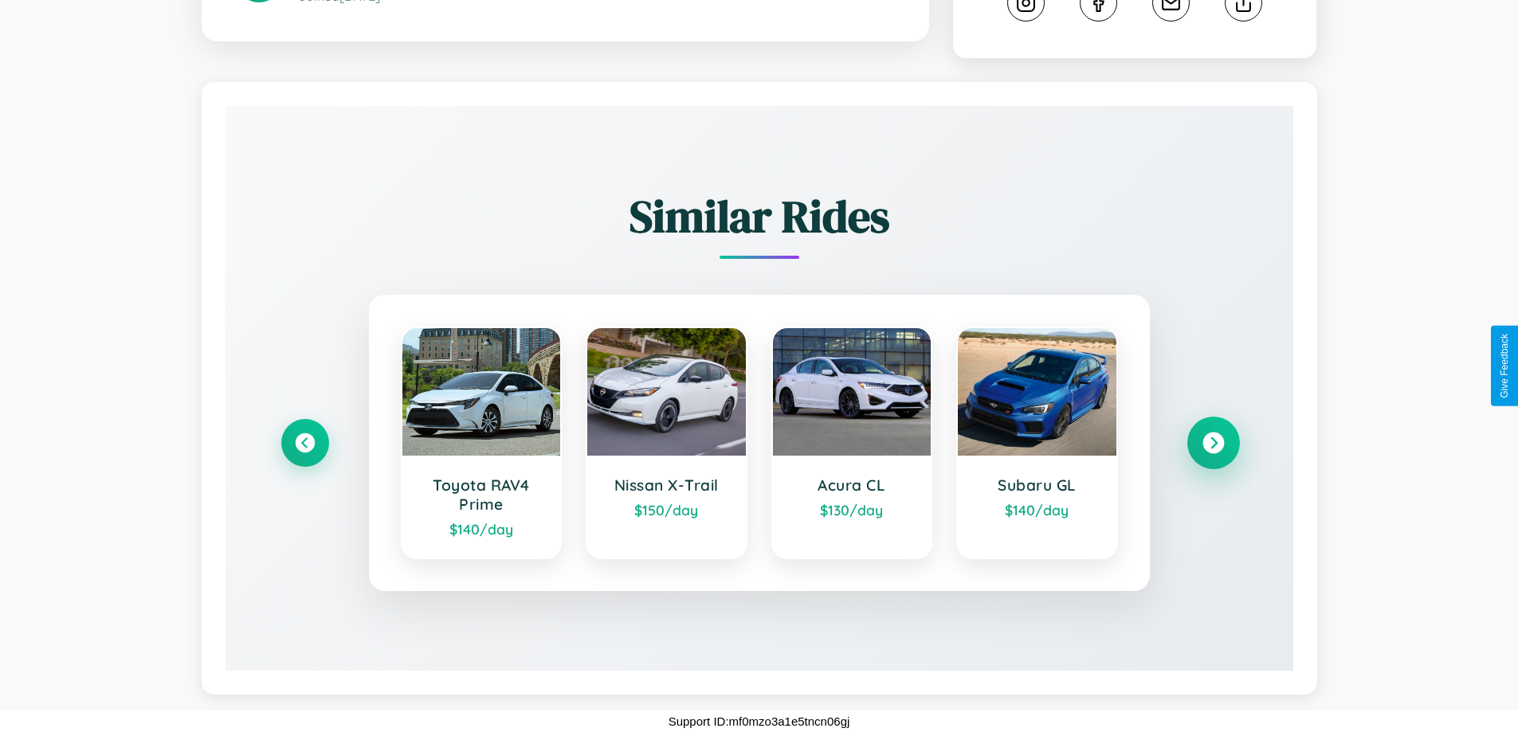  Describe the element at coordinates (852, 510) in the screenshot. I see `div: $ 130 /day` at that location.